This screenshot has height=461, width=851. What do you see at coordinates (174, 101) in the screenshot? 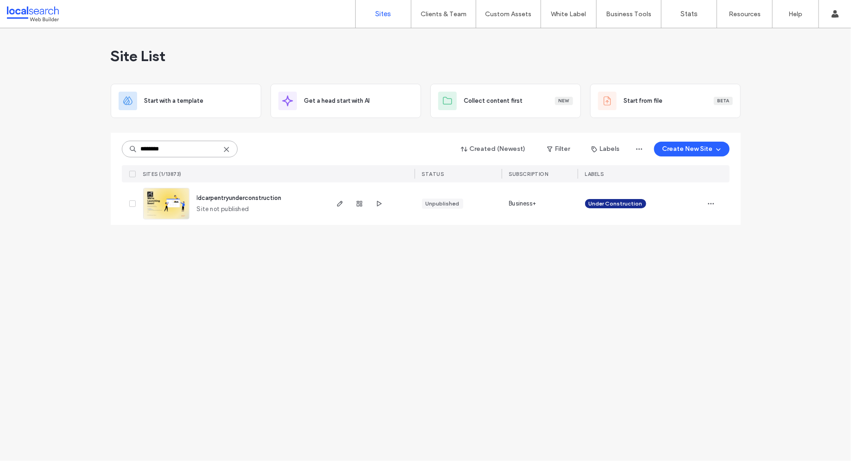
I see `span: Start with a template` at bounding box center [174, 101].